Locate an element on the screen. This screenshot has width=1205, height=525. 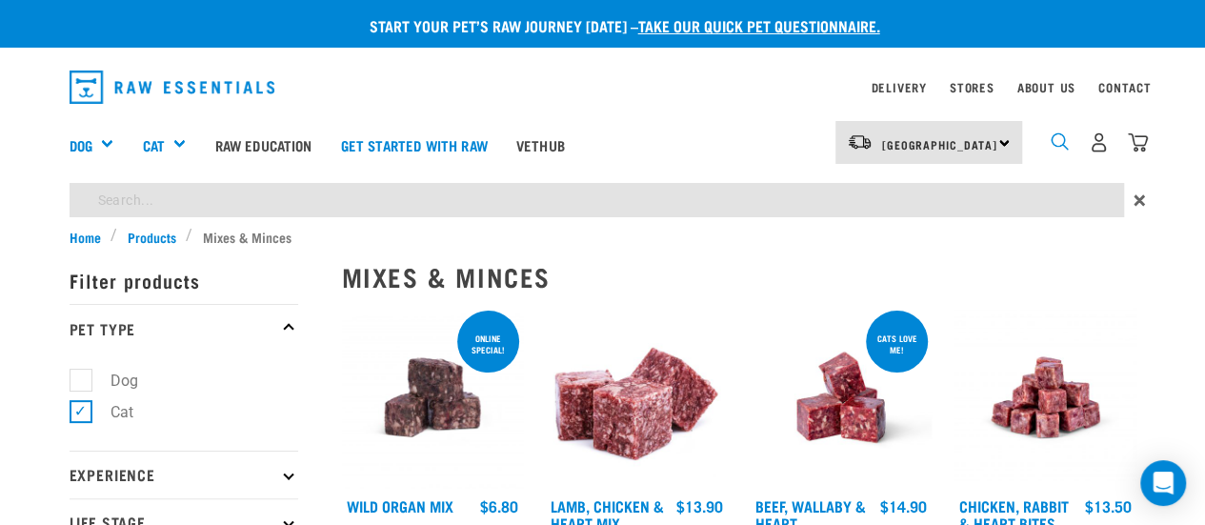
a: Dog is located at coordinates (81, 145).